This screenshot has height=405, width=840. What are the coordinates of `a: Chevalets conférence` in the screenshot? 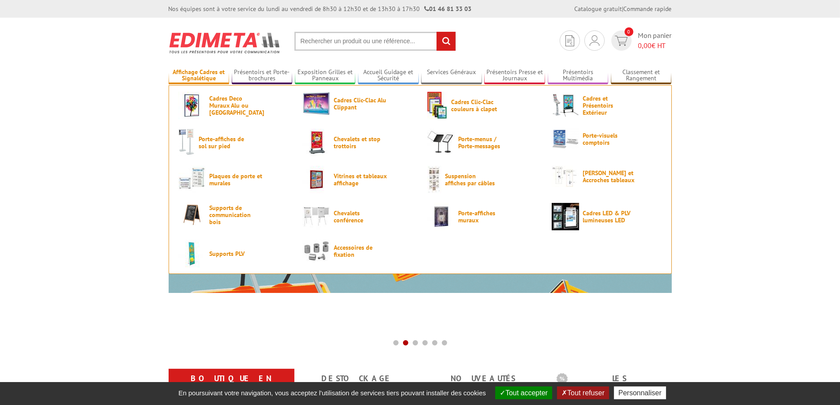 It's located at (358, 217).